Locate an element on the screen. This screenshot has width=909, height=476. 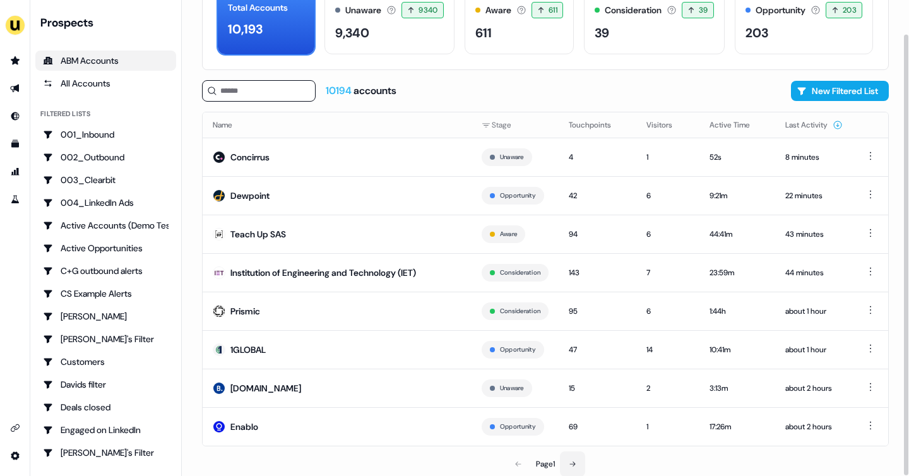
a: Go to Active Accounts (Demo Test) is located at coordinates (105, 225).